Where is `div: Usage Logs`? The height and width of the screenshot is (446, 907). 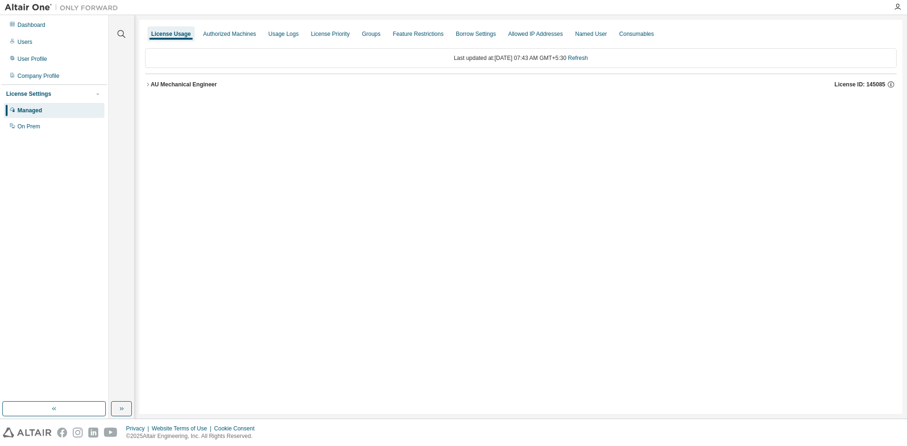 div: Usage Logs is located at coordinates (283, 34).